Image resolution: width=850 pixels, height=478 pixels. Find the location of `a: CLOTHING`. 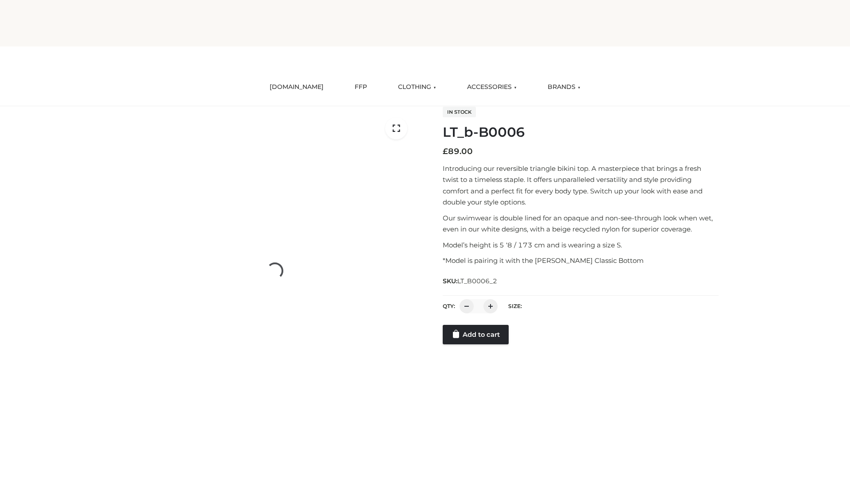

a: CLOTHING is located at coordinates (417, 87).